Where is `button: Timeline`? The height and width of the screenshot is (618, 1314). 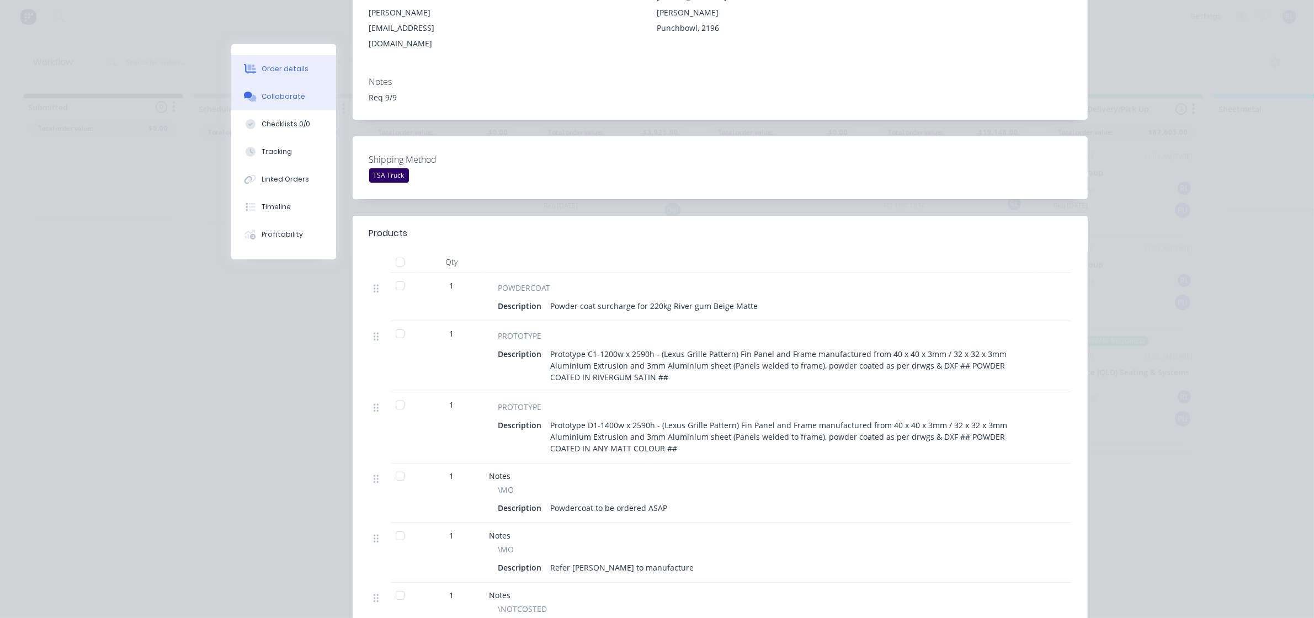
button: Timeline is located at coordinates (284, 207).